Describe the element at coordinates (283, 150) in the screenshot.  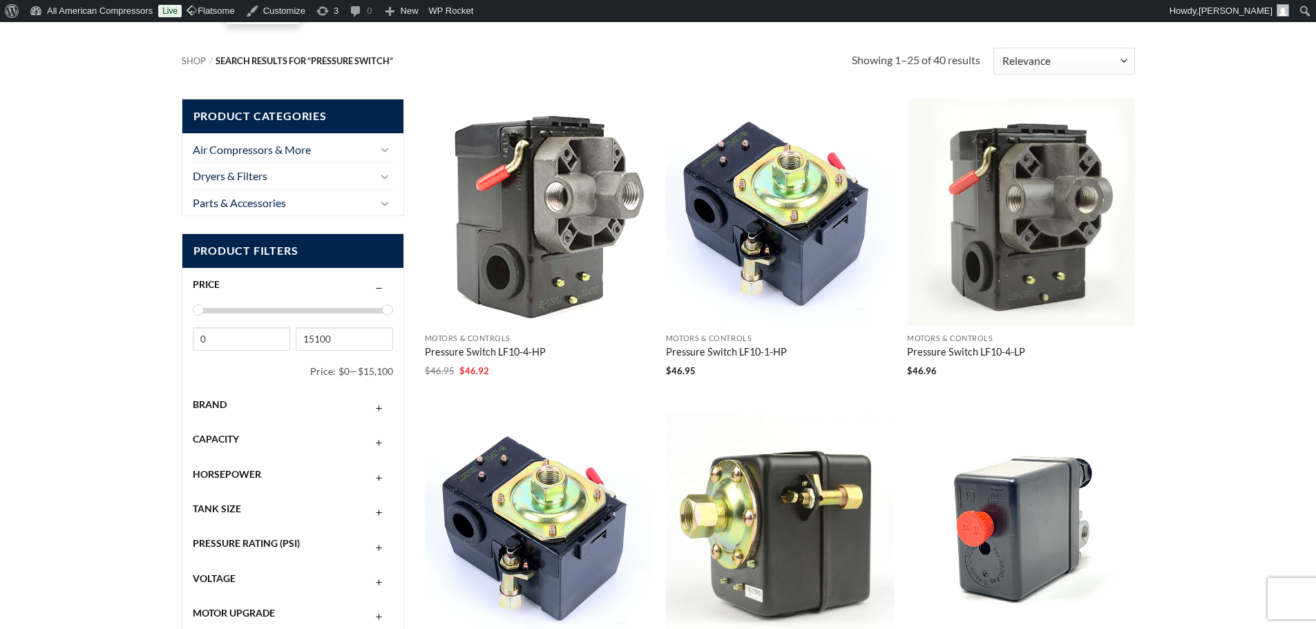
I see `a: Air Compressors & More` at that location.